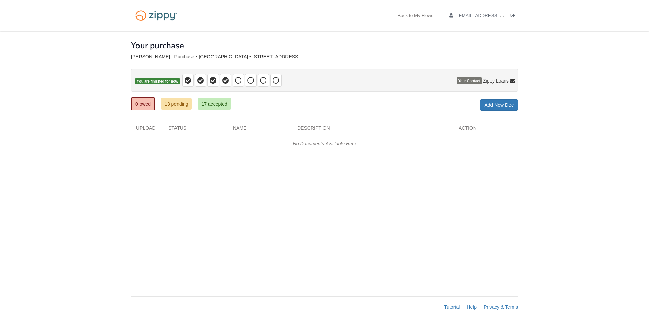  What do you see at coordinates (472, 307) in the screenshot?
I see `a: Help` at bounding box center [472, 307].